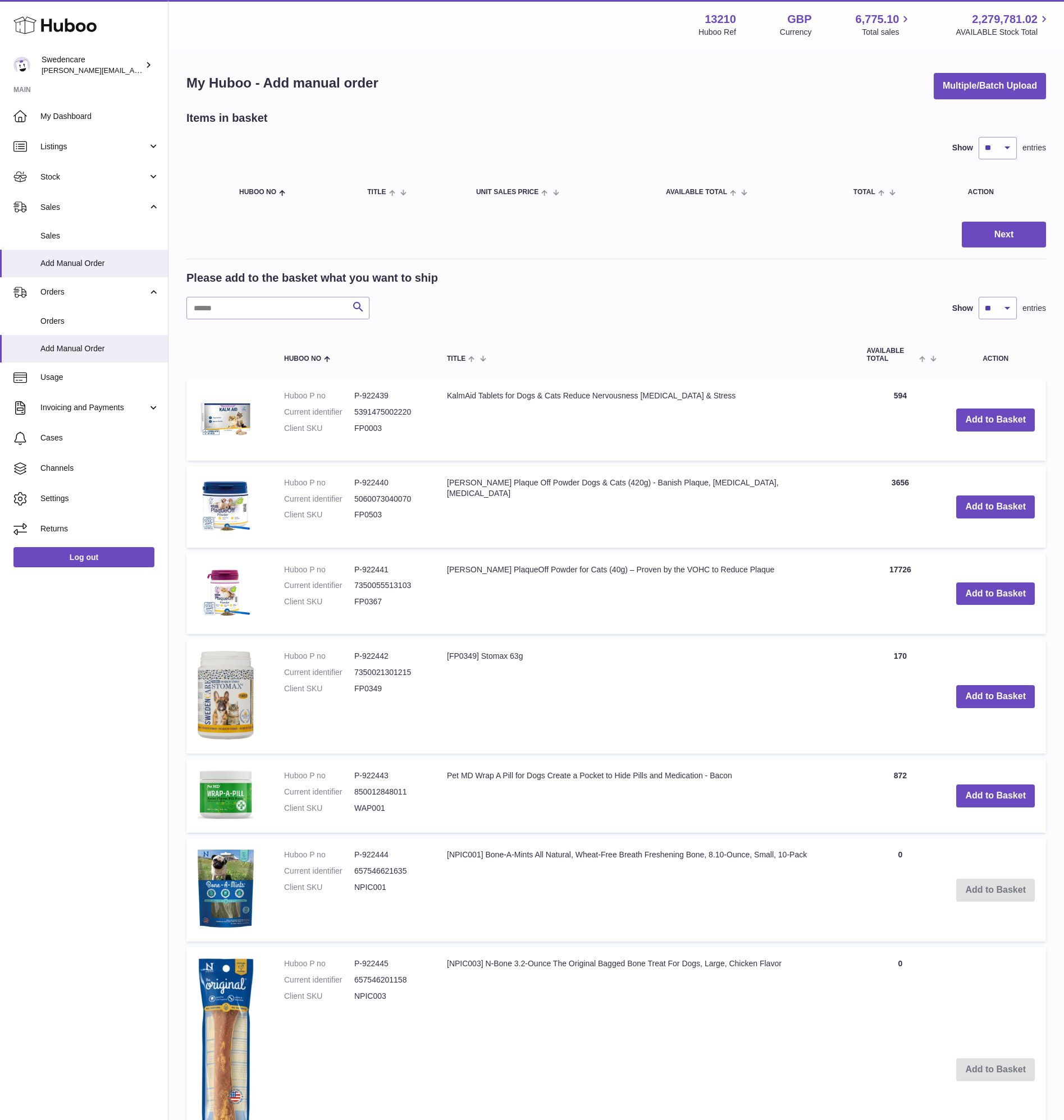 The width and height of the screenshot is (1064, 1120). What do you see at coordinates (389, 570) in the screenshot?
I see `dd: P-922441` at bounding box center [389, 570].